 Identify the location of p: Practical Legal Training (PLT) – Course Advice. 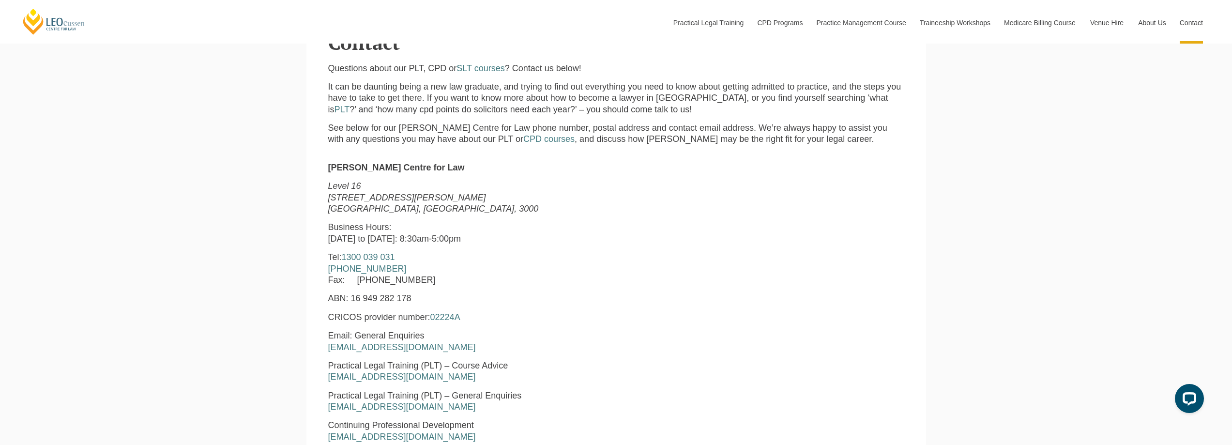
(493, 371).